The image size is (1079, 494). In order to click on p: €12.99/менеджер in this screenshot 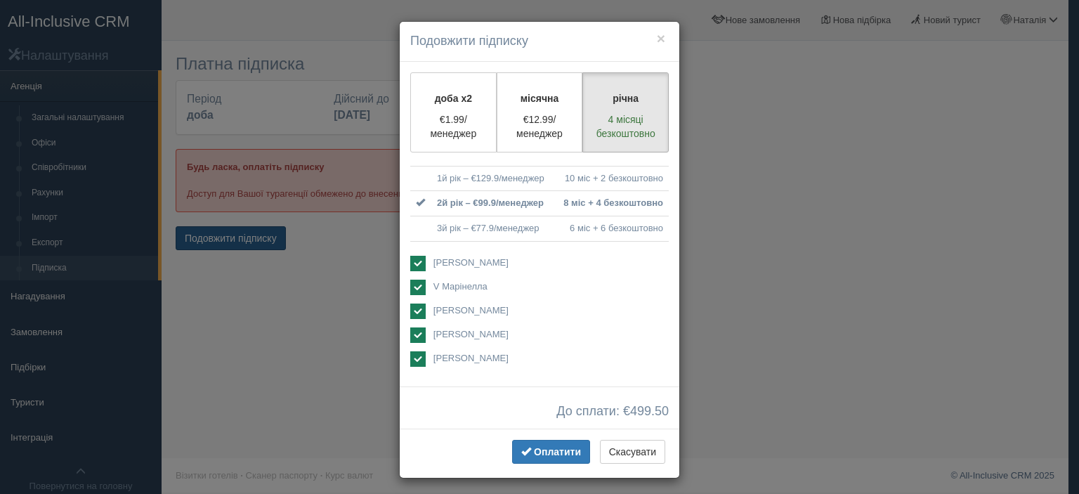, I will do `click(539, 126)`.